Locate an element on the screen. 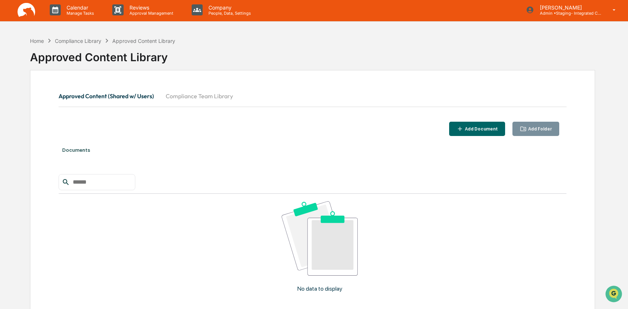  p: Approval Management is located at coordinates (150, 13).